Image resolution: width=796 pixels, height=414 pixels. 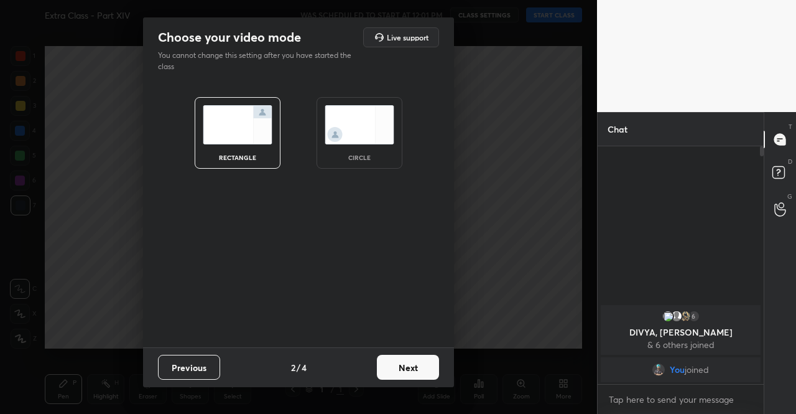 What do you see at coordinates (408, 367) in the screenshot?
I see `button: Next` at bounding box center [408, 367].